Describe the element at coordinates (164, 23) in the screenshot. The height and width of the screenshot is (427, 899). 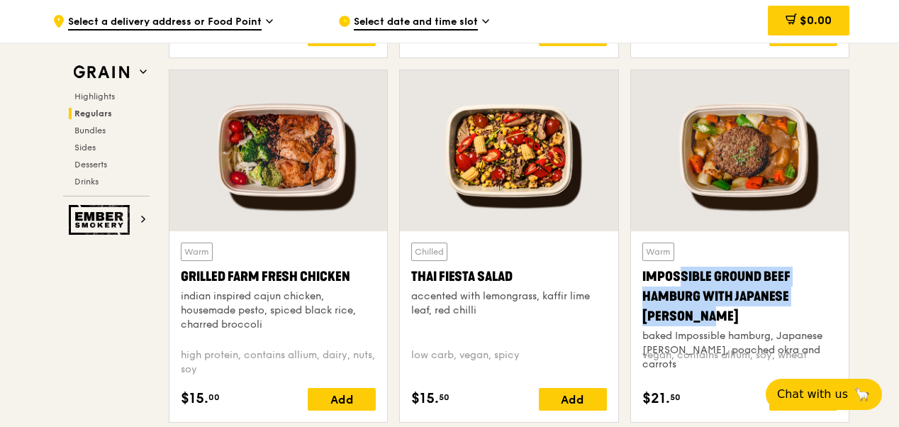
I see `span: Select a delivery address or Food Point` at that location.